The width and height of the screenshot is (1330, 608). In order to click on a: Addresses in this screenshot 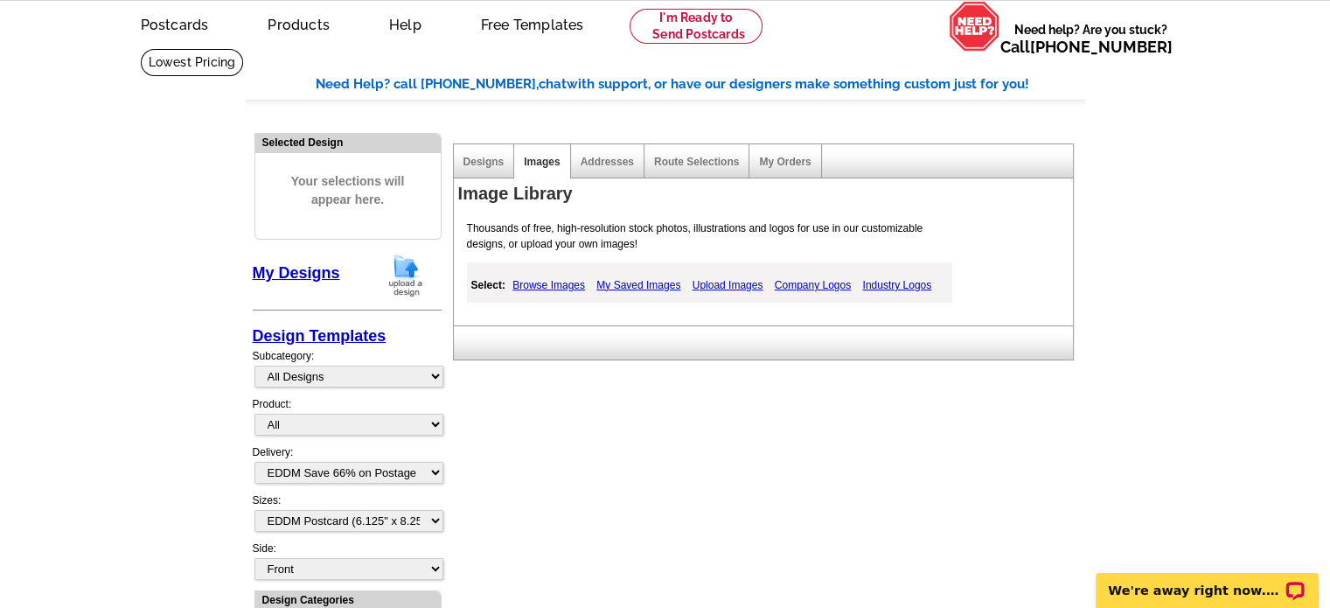, I will do `click(607, 162)`.